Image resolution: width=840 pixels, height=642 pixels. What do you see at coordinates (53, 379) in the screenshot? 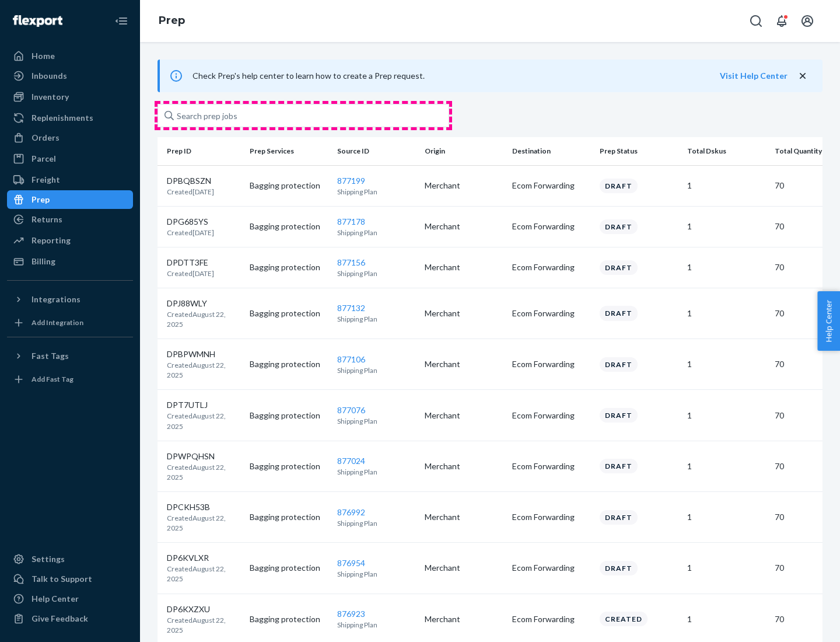
I see `div: Add Fast Tag` at bounding box center [53, 379].